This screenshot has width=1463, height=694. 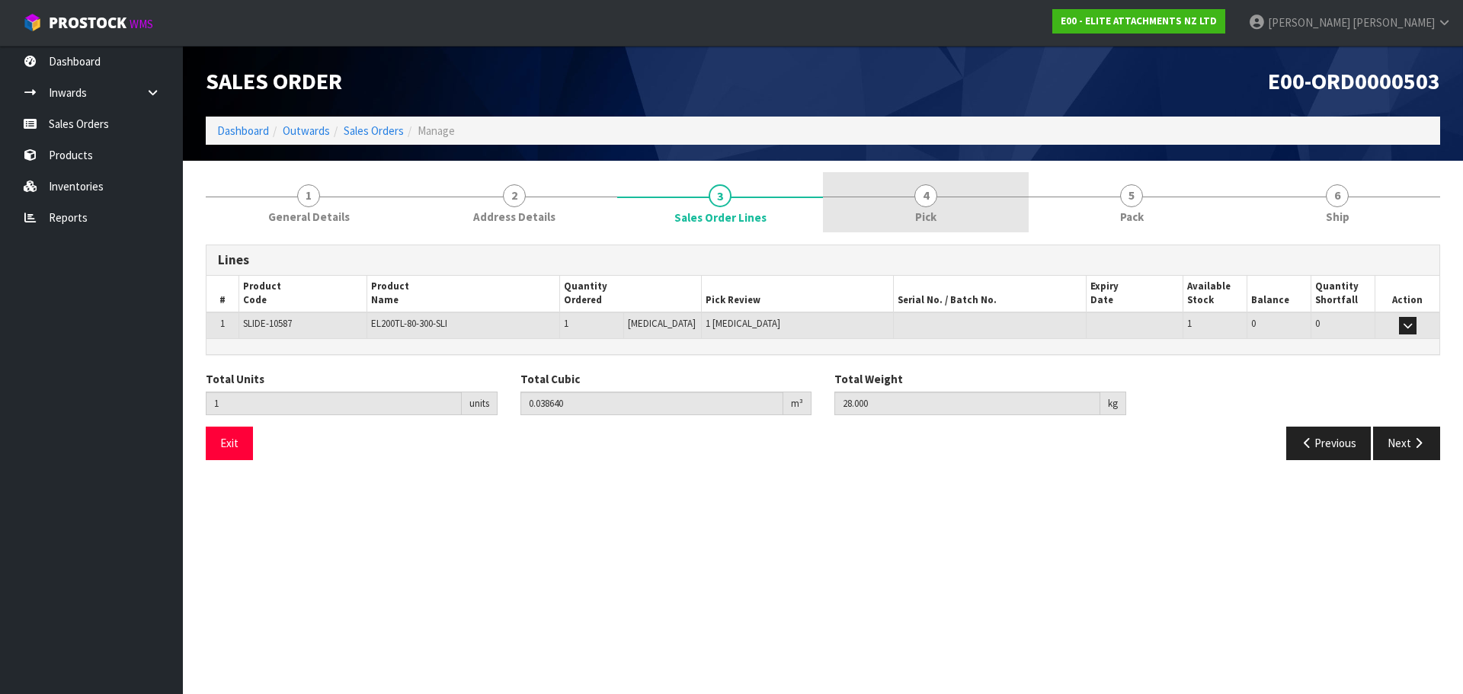 I want to click on input: Total Weight, so click(x=967, y=403).